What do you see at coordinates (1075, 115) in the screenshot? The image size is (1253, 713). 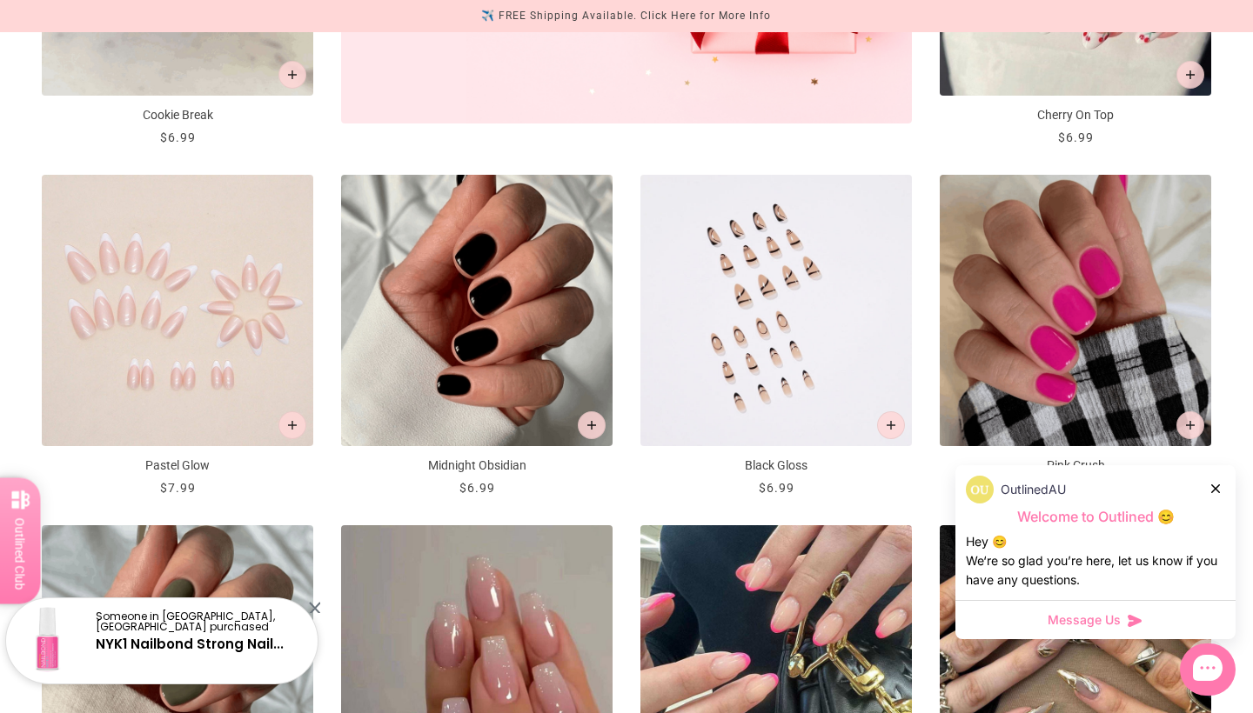 I see `p: Cherry On Top` at bounding box center [1075, 115].